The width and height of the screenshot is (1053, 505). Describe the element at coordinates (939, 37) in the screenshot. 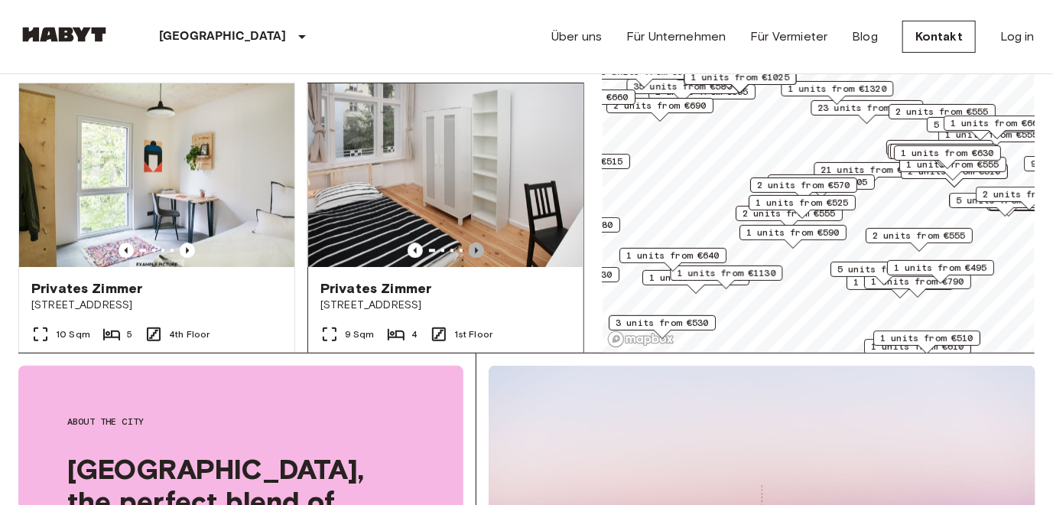

I see `a: Kontakt` at that location.